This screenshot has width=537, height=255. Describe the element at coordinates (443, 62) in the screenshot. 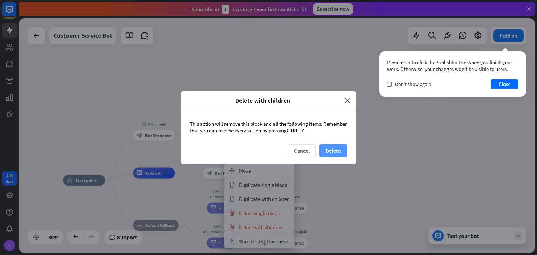

I see `span: Publish` at that location.